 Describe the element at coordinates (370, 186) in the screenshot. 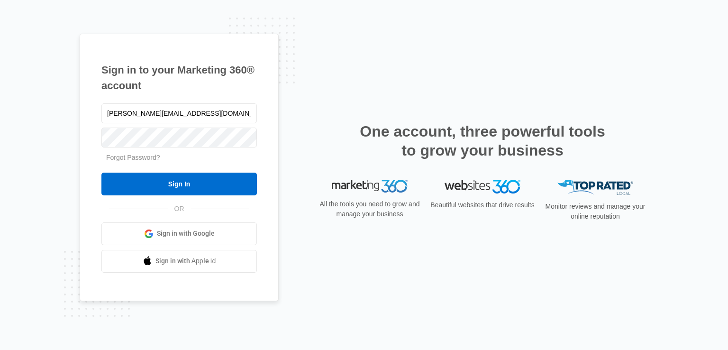

I see `img: Marketing 360` at that location.